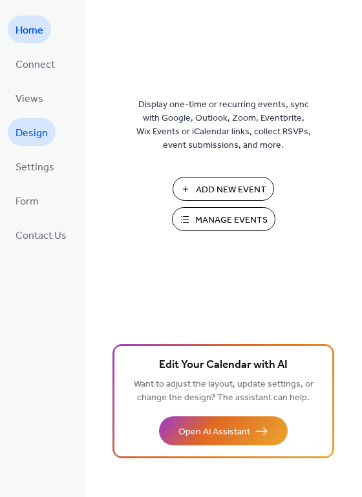 Image resolution: width=362 pixels, height=497 pixels. I want to click on span: Form, so click(27, 201).